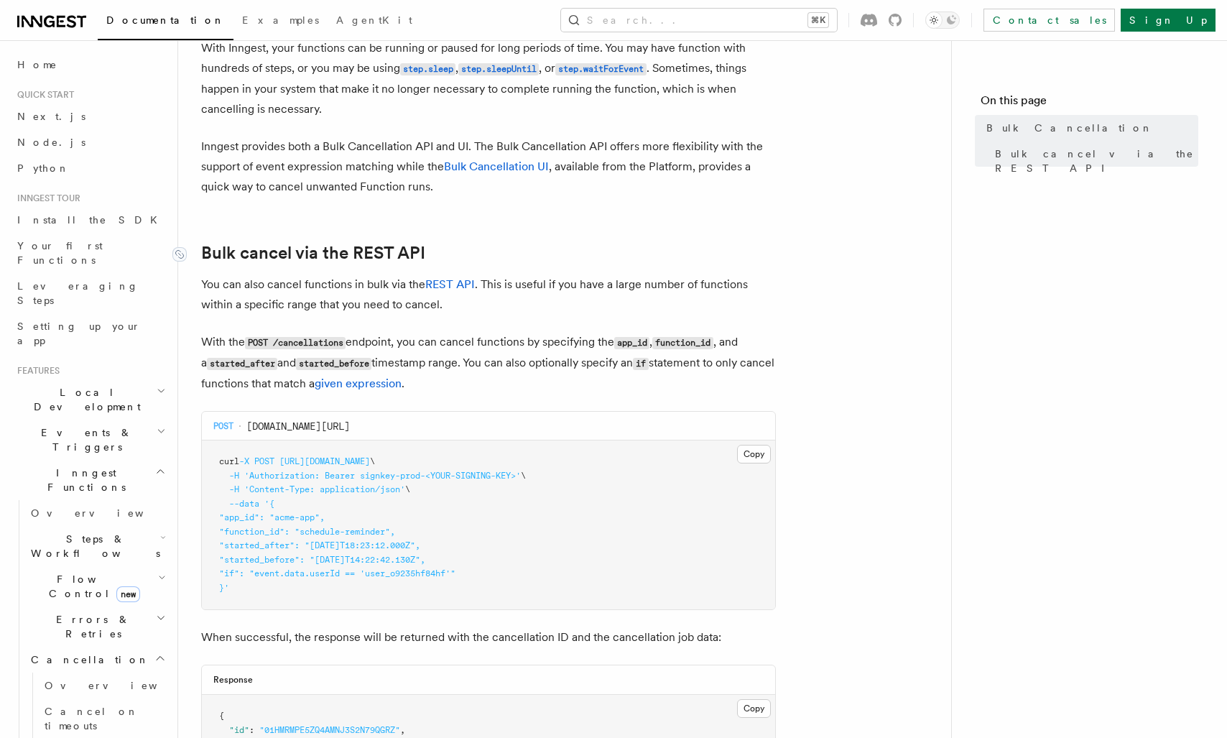 The height and width of the screenshot is (738, 1227). Describe the element at coordinates (93, 546) in the screenshot. I see `span: Steps & Workflows` at that location.